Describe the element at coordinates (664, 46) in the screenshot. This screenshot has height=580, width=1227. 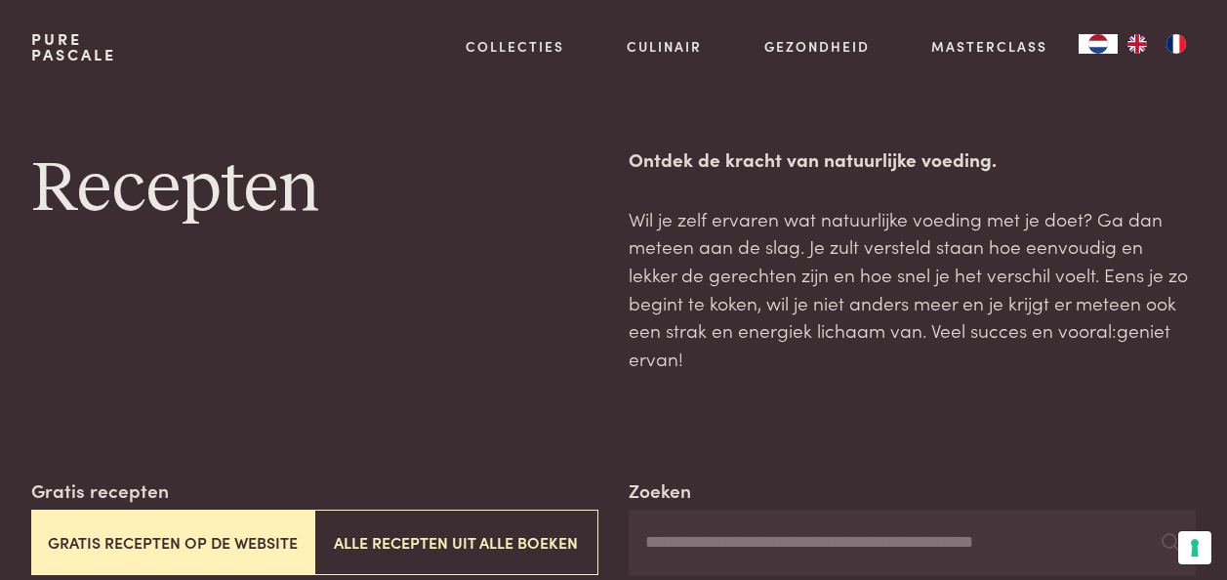
I see `a: Culinair` at that location.